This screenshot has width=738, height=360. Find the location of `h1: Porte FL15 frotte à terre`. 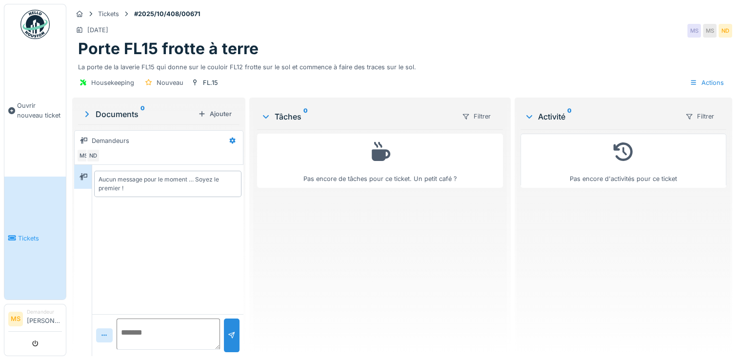

h1: Porte FL15 frotte à terre is located at coordinates (168, 49).